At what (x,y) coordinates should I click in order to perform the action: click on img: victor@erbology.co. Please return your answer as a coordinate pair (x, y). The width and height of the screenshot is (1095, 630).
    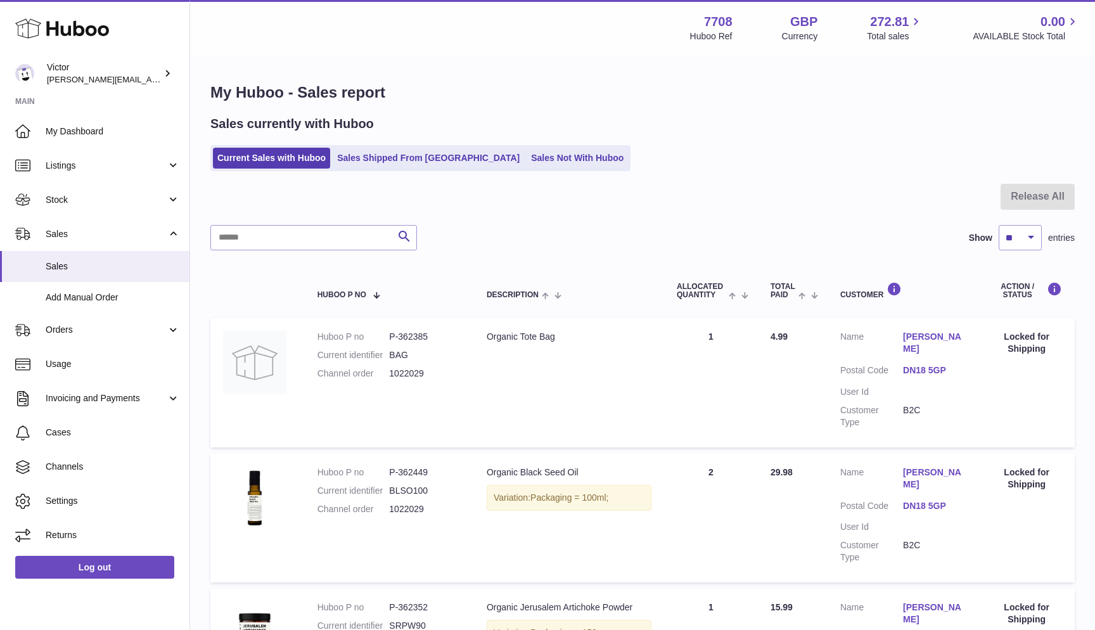
    Looking at the image, I should click on (25, 74).